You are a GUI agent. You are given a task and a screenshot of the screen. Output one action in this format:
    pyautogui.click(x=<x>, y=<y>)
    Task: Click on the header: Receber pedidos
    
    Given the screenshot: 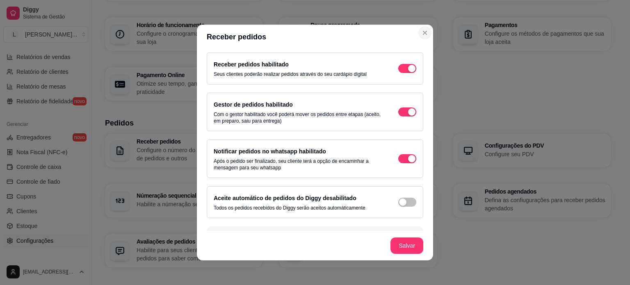 What is the action you would take?
    pyautogui.click(x=315, y=37)
    